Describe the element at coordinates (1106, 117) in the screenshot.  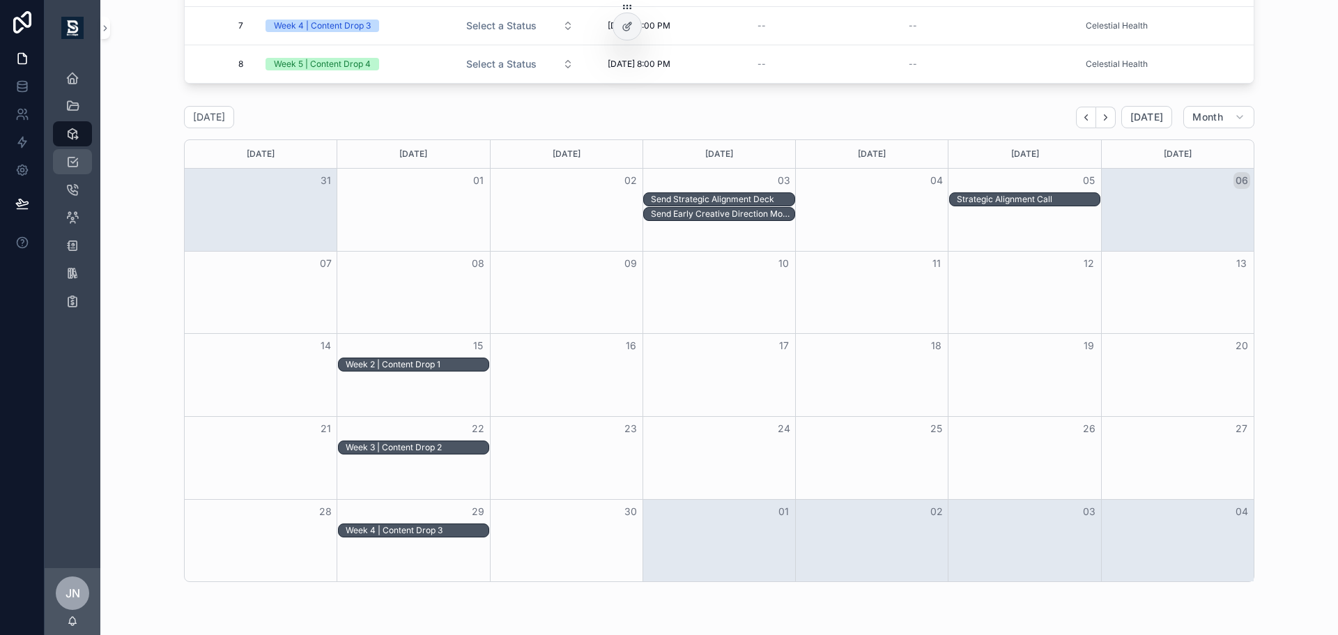
I see `button: Next` at that location.